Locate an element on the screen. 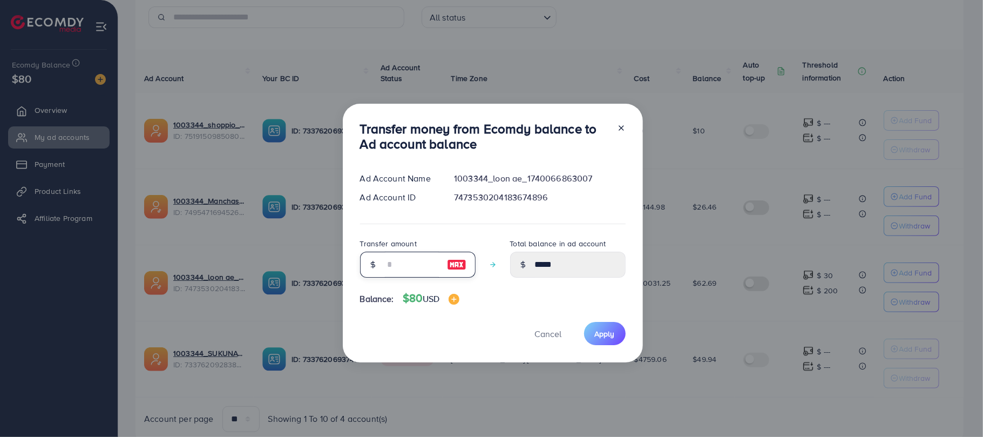  span: Apply is located at coordinates (604, 333).